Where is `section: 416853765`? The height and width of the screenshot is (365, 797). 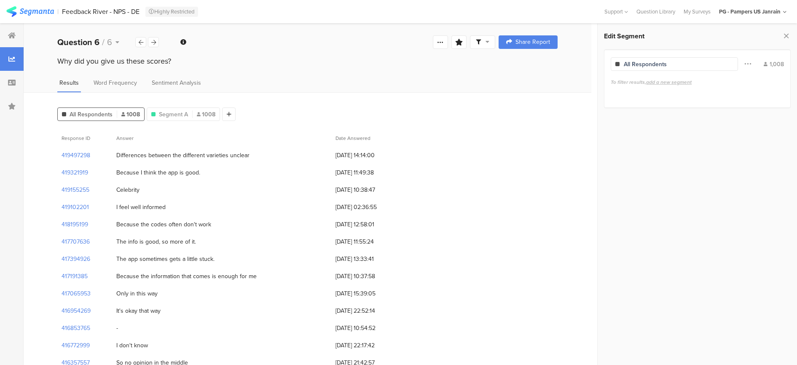
section: 416853765 is located at coordinates (76, 328).